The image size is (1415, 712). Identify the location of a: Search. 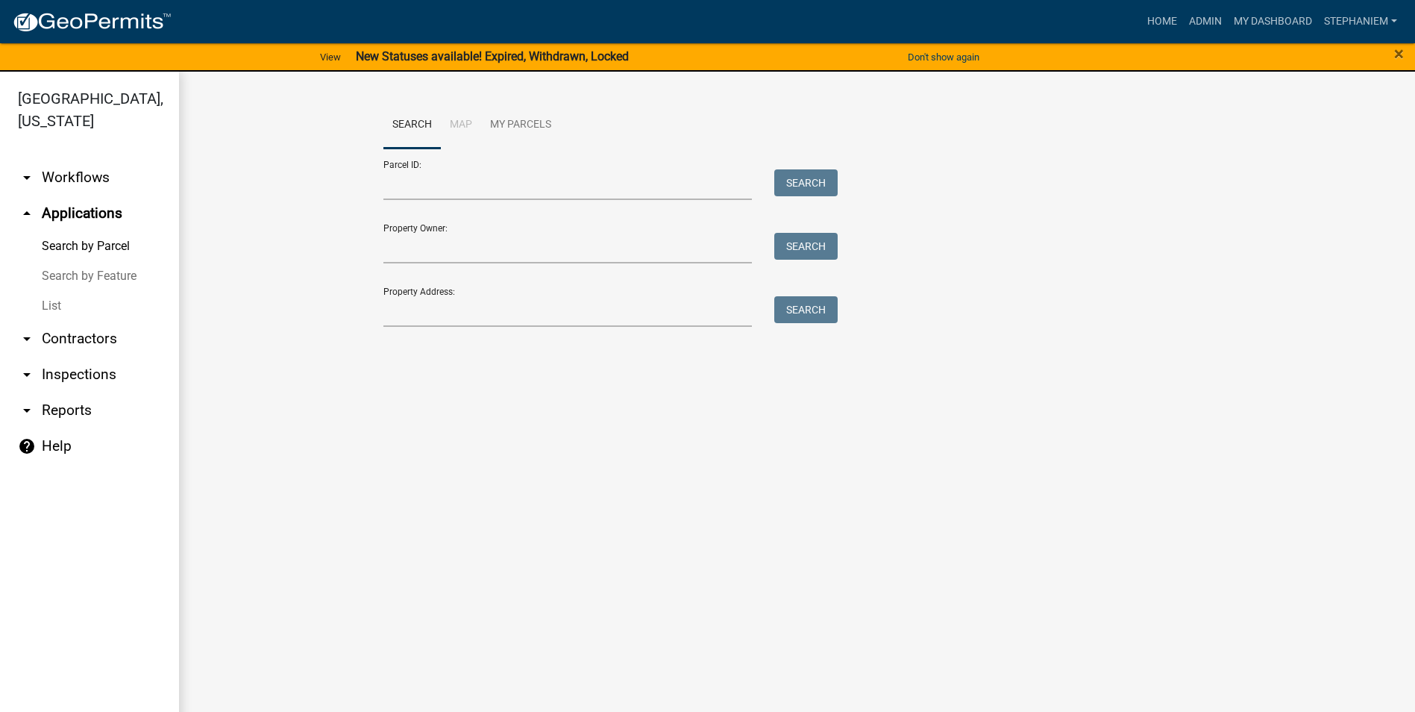
(412, 125).